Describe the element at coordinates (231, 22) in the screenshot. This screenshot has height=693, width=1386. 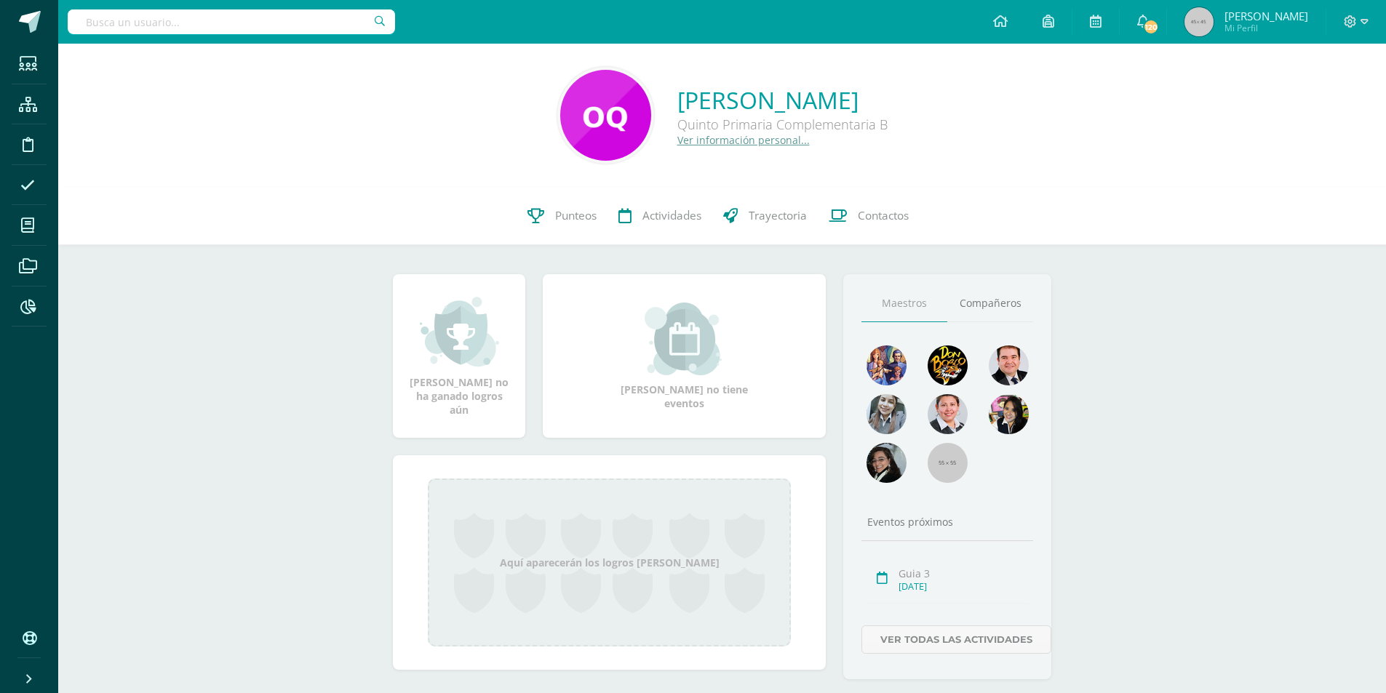
I see `input: Busca un usuario...` at that location.